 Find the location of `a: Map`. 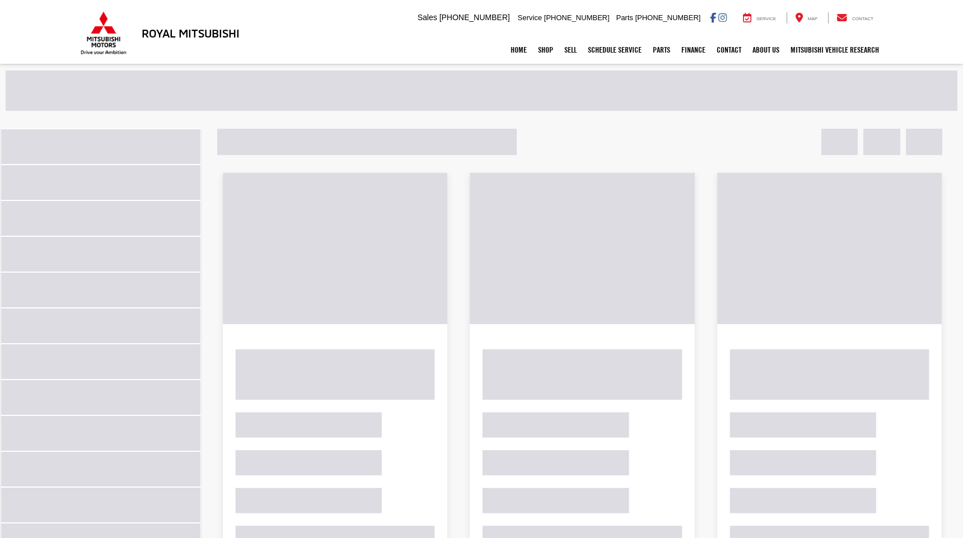

a: Map is located at coordinates (806, 18).